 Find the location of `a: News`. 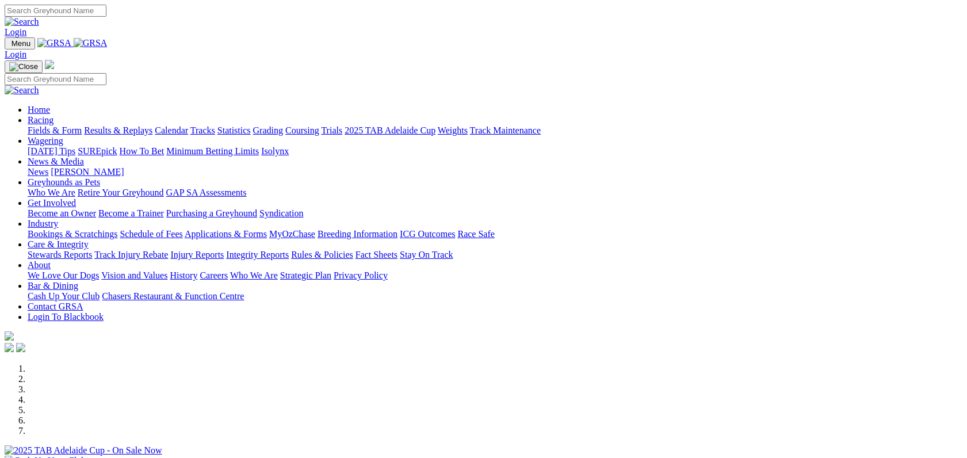

a: News is located at coordinates (38, 171).